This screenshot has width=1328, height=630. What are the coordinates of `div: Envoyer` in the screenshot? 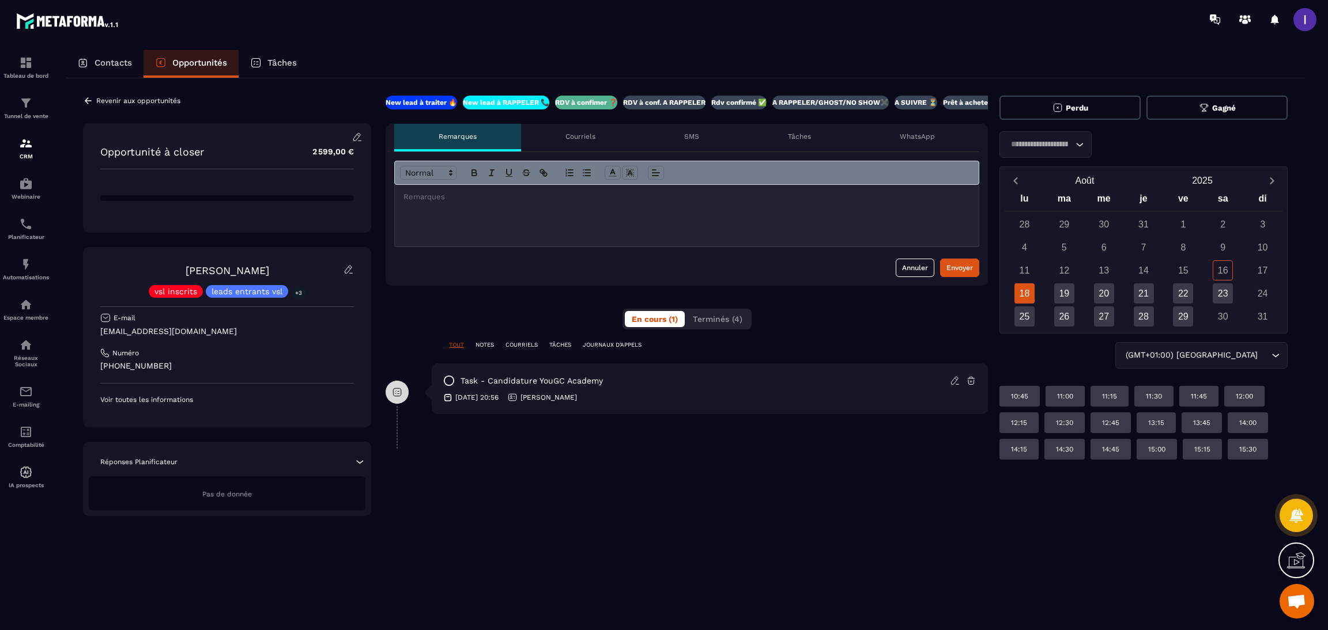 It's located at (959, 268).